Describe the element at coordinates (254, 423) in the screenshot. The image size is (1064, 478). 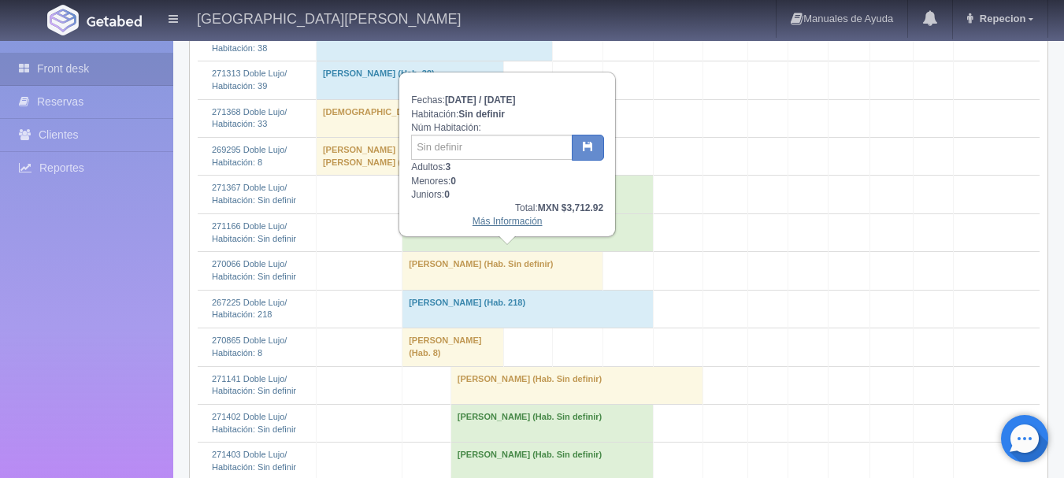
I see `a: 271402 Doble Lujo/Habitación: Sin definir` at that location.